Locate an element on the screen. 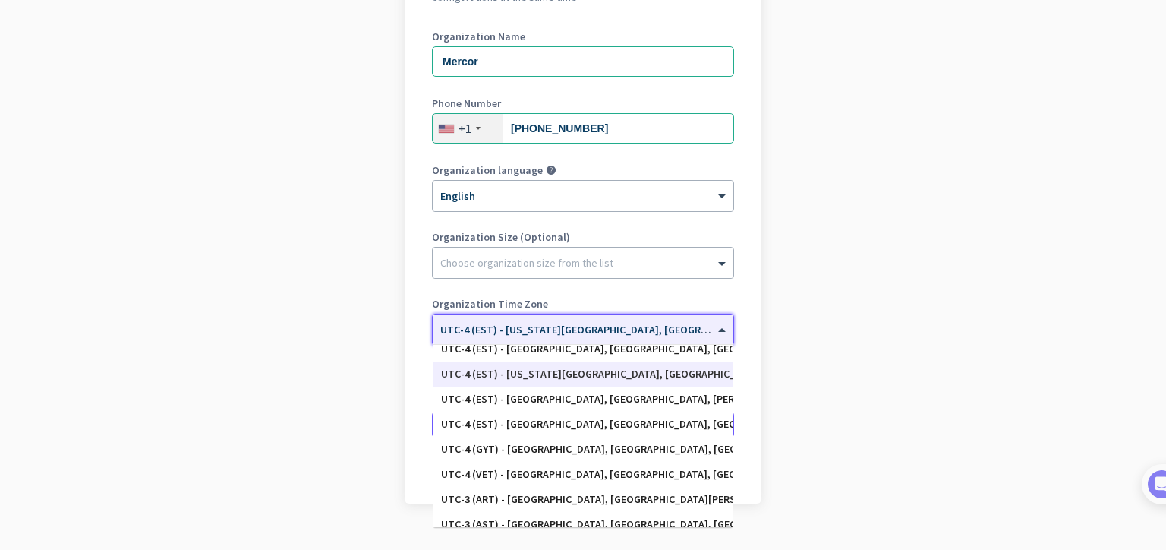 The height and width of the screenshot is (550, 1166). label: Organization Name is located at coordinates (583, 36).